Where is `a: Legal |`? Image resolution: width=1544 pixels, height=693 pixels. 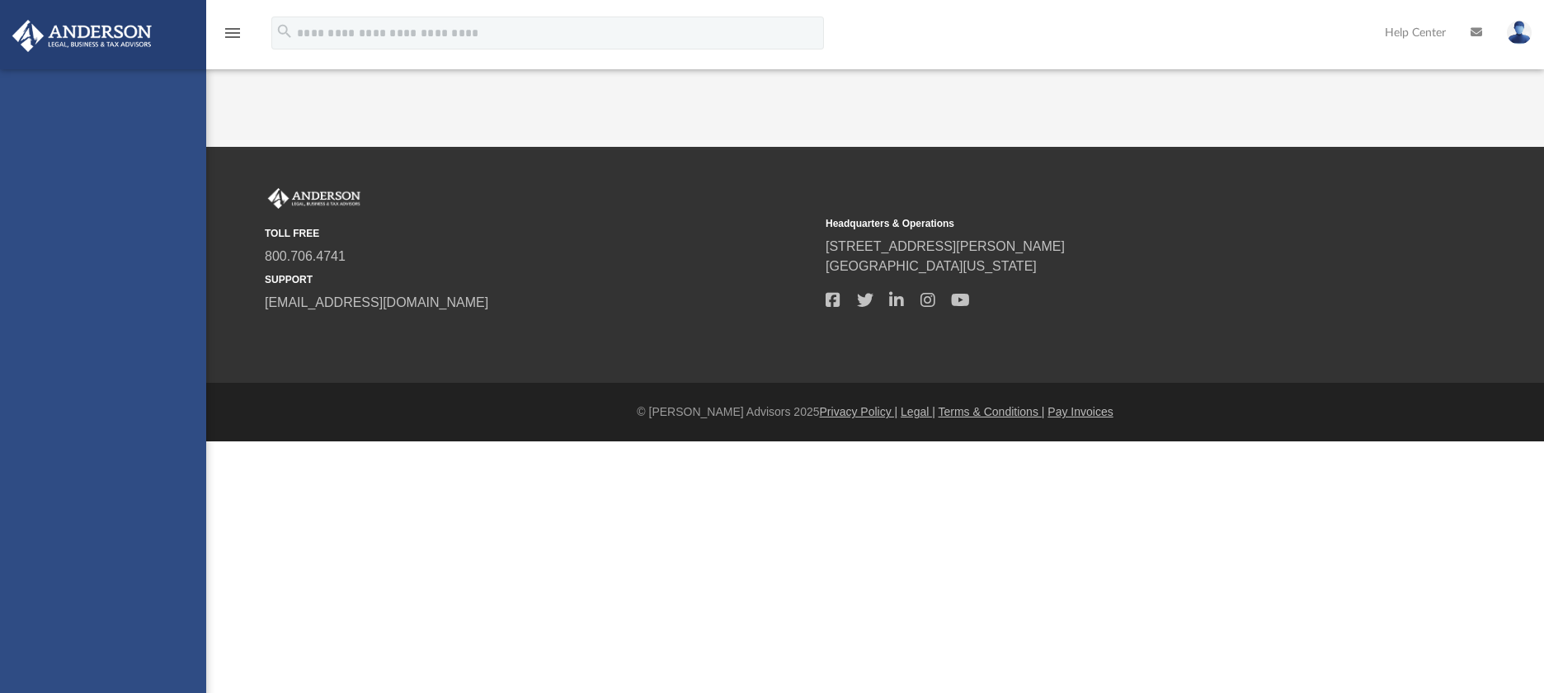 a: Legal | is located at coordinates (918, 412).